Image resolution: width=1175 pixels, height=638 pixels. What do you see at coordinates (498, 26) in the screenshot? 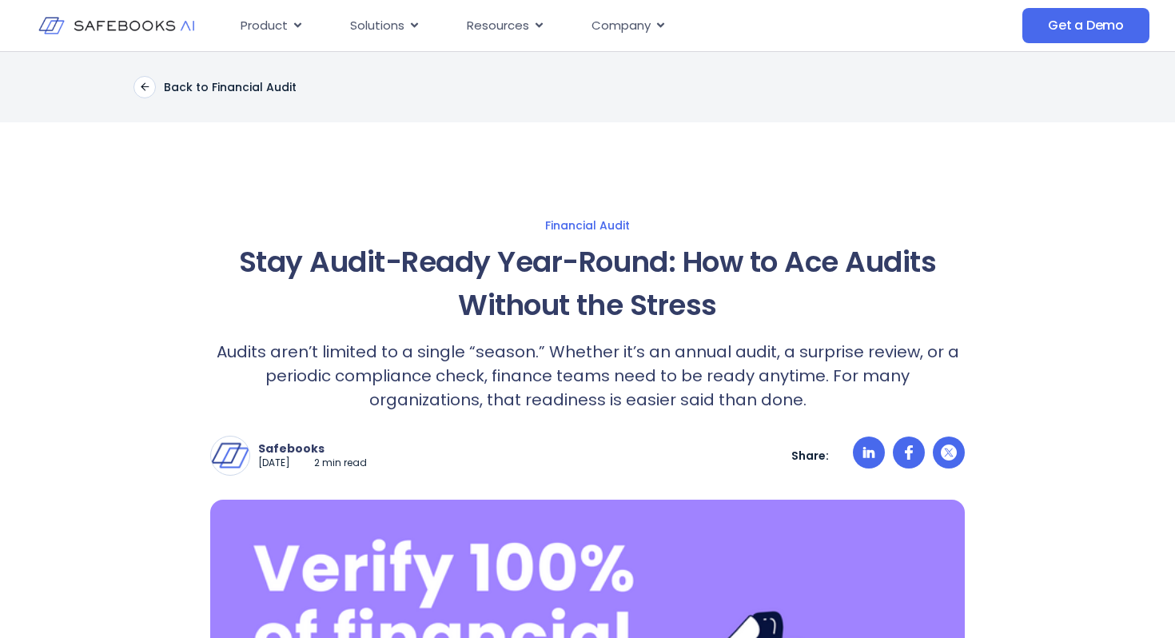
I see `span: Resources` at bounding box center [498, 26].